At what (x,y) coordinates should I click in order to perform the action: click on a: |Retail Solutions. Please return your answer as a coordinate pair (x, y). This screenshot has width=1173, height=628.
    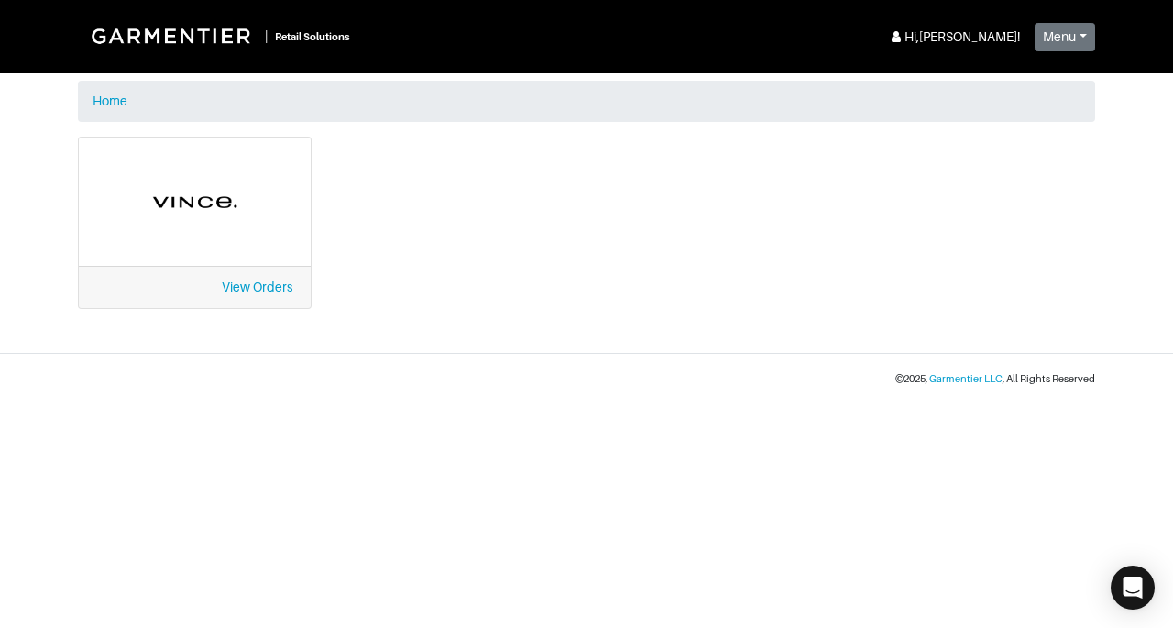
    Looking at the image, I should click on (217, 36).